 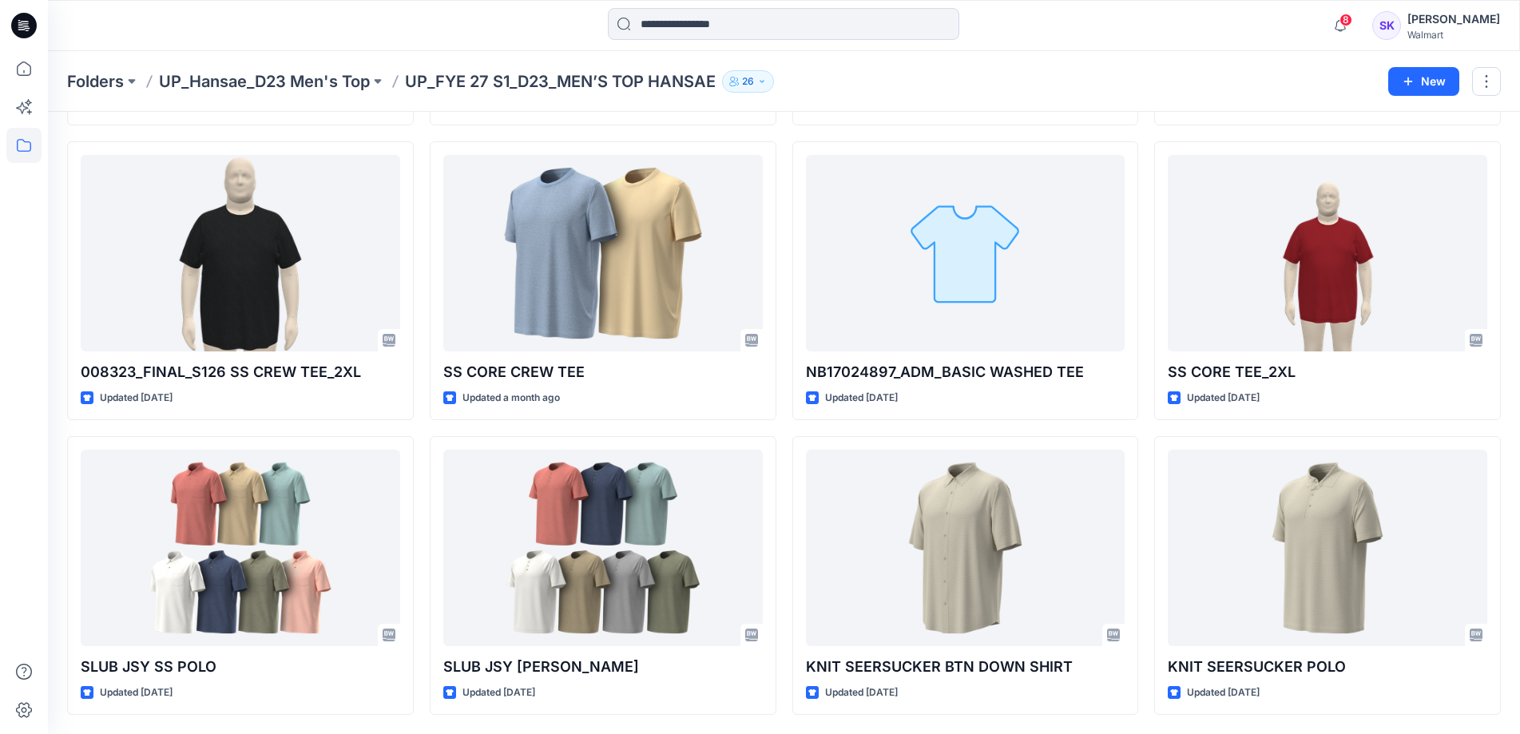 What do you see at coordinates (965, 372) in the screenshot?
I see `p: NB17024897_ADM_BASIC WASHED TEE` at bounding box center [965, 372].